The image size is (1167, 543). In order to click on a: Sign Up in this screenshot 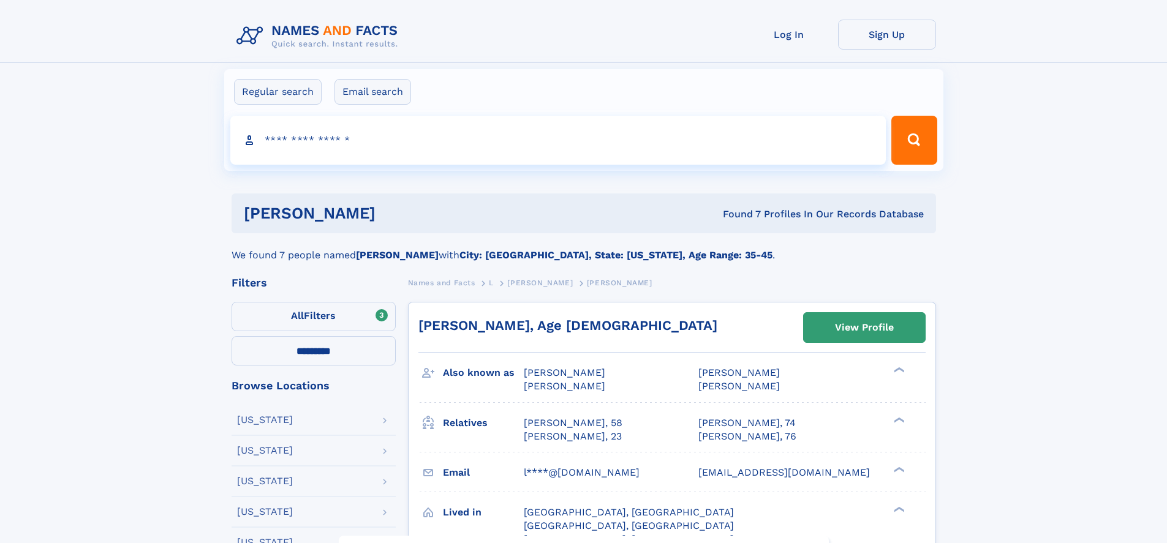, I will do `click(887, 34)`.